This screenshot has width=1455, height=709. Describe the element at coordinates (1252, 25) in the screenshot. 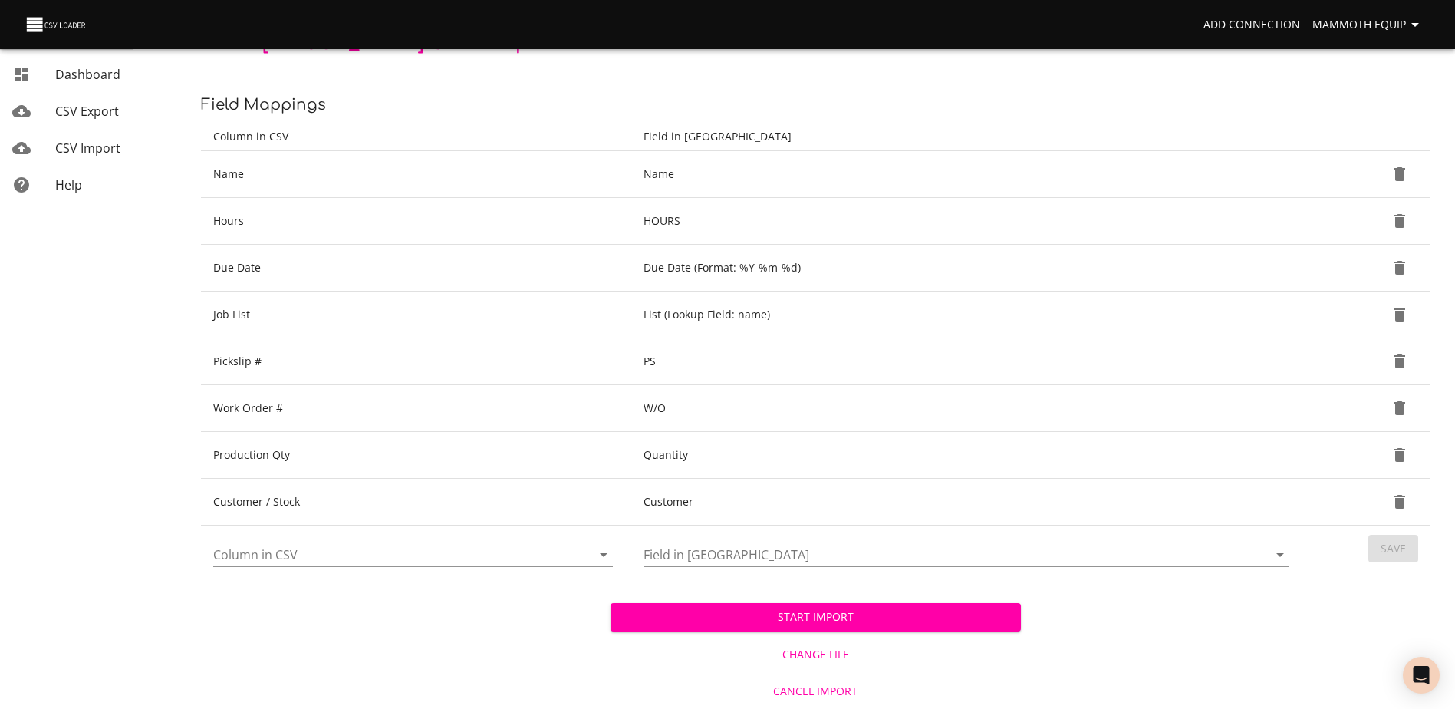

I see `span: Add Connection` at that location.